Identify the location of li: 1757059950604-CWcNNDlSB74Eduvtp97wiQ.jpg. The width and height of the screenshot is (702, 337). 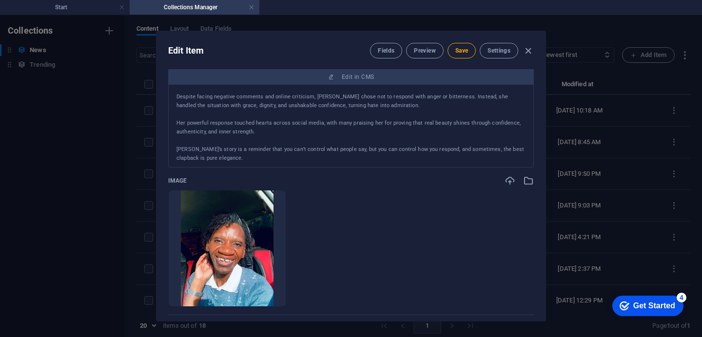
(227, 249).